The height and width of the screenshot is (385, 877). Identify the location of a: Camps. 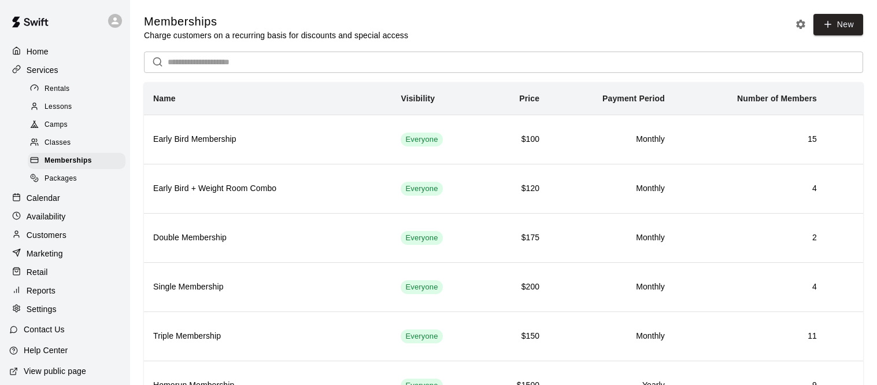
(79, 125).